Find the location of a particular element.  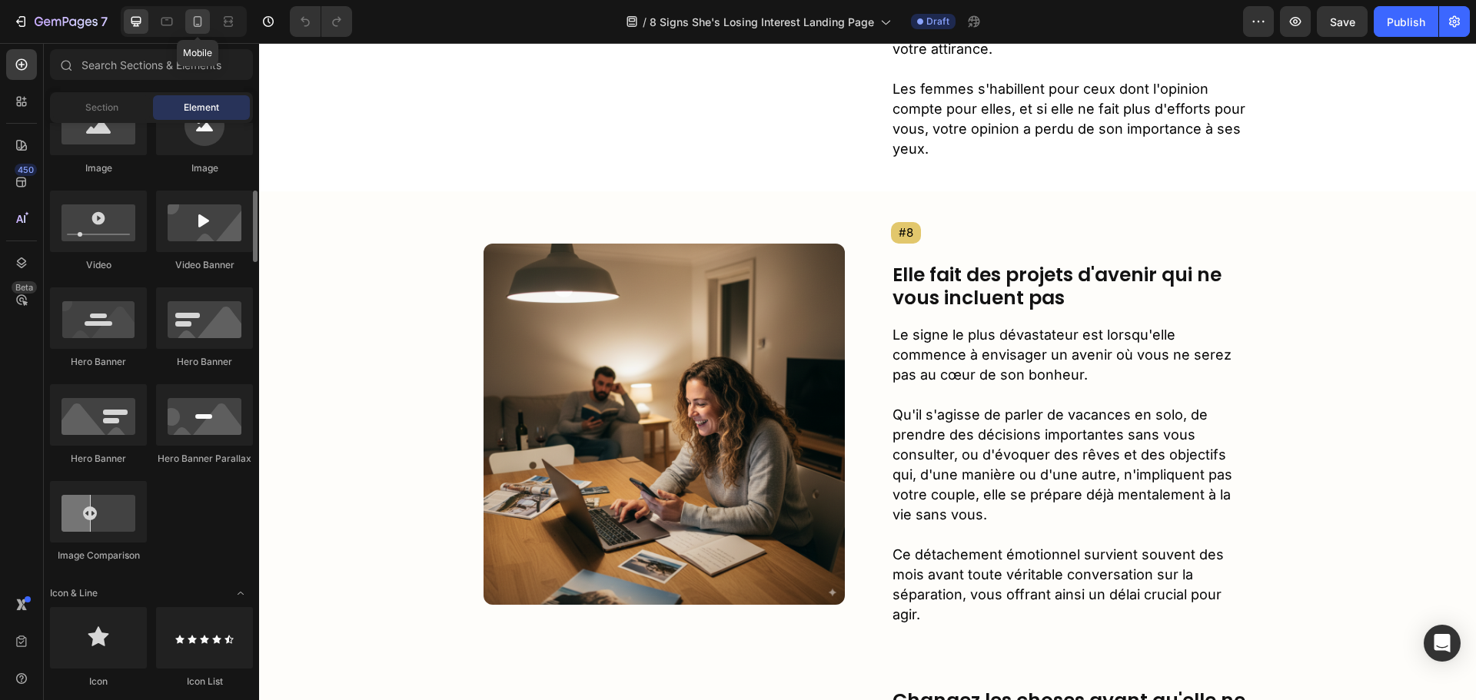

span: Element is located at coordinates (201, 108).